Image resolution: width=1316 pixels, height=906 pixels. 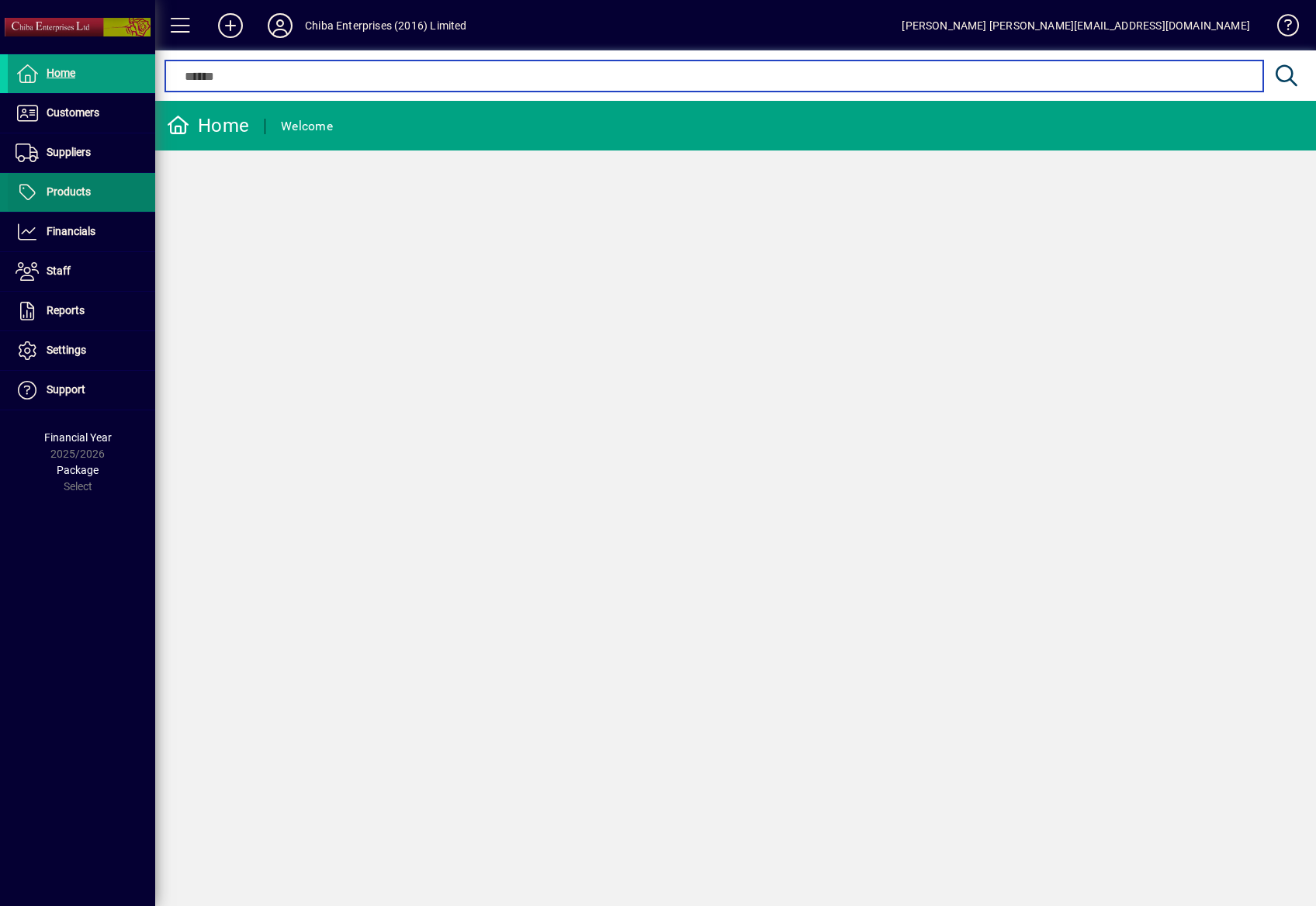 What do you see at coordinates (65, 310) in the screenshot?
I see `span: Reports` at bounding box center [65, 310].